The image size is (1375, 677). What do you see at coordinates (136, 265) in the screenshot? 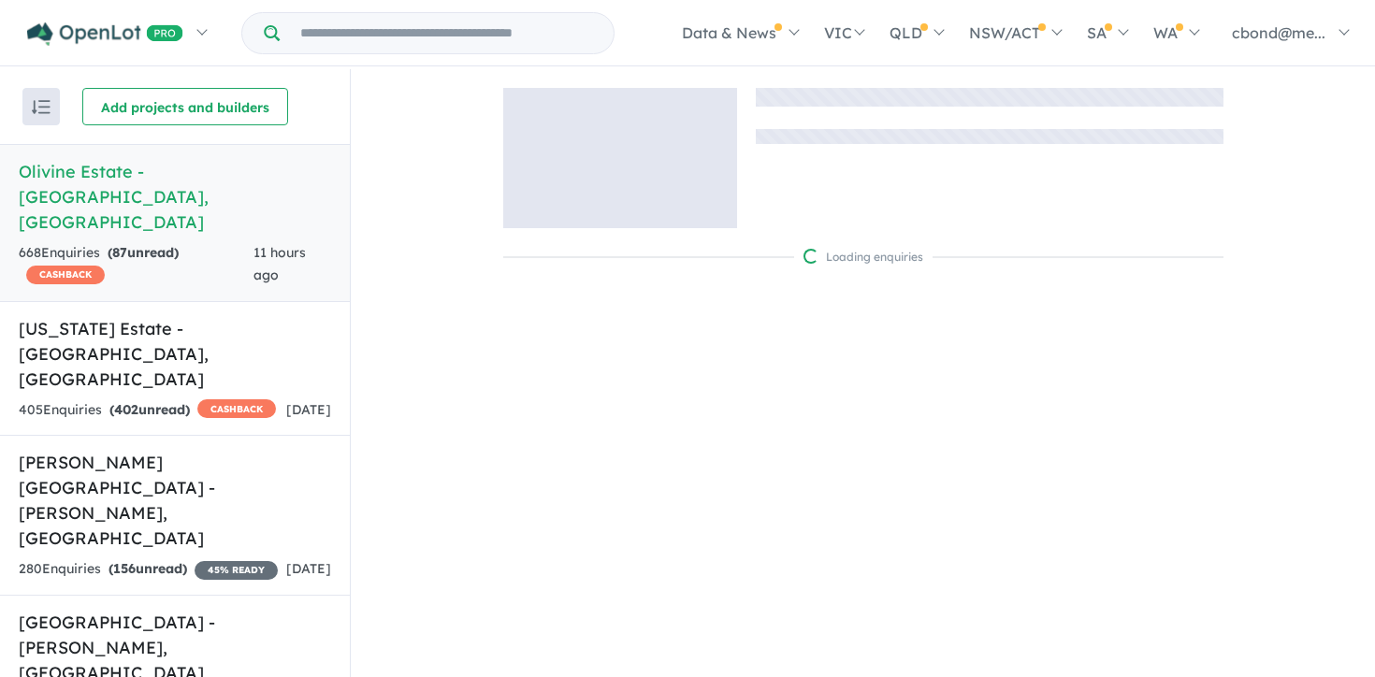
I see `div: 668 Enquir ies` at bounding box center [136, 265].